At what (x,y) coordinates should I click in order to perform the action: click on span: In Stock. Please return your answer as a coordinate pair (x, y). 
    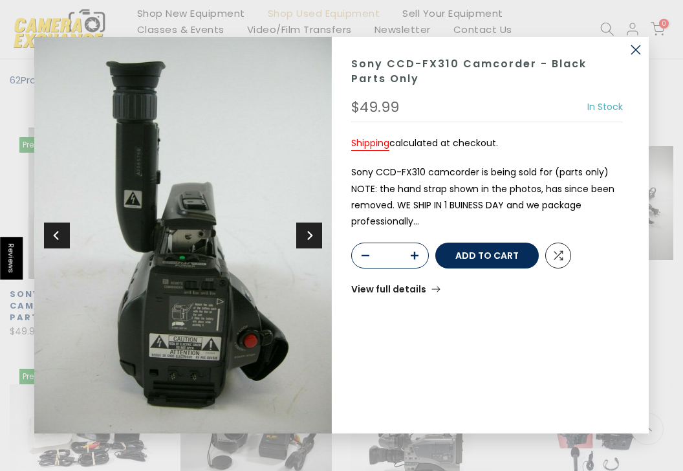
    Looking at the image, I should click on (605, 107).